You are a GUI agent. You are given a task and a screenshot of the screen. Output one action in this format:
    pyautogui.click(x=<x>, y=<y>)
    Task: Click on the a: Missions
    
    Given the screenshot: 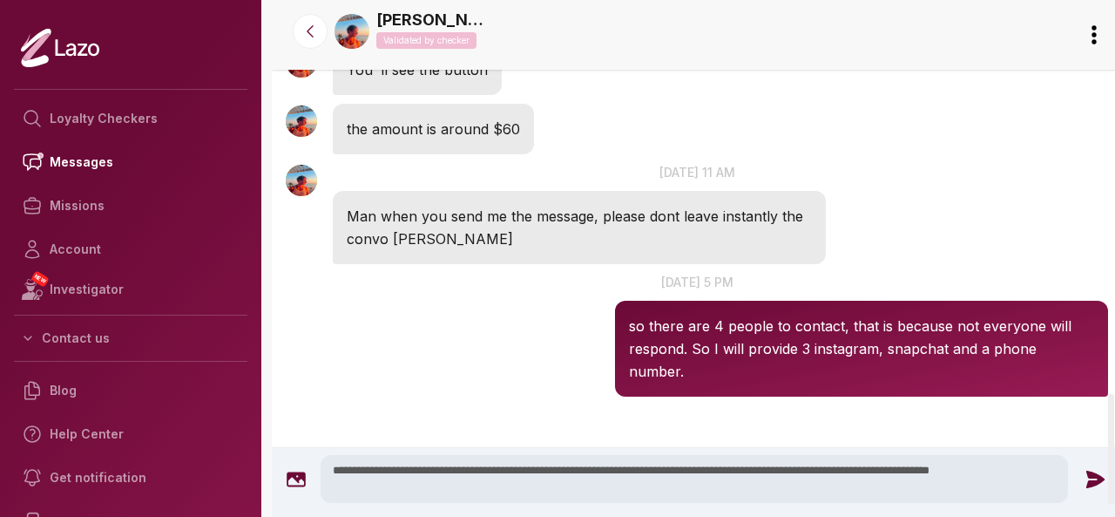 What is the action you would take?
    pyautogui.click(x=131, y=206)
    